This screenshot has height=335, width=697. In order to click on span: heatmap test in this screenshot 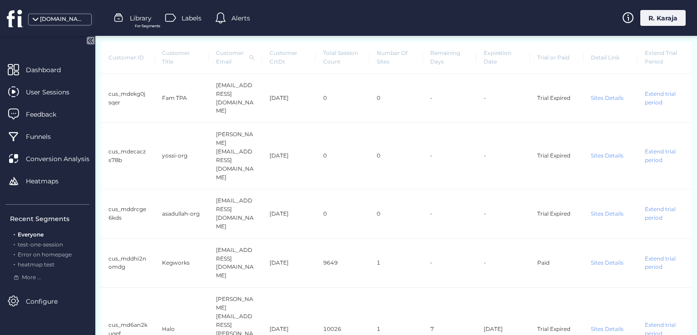, I will do `click(36, 264)`.